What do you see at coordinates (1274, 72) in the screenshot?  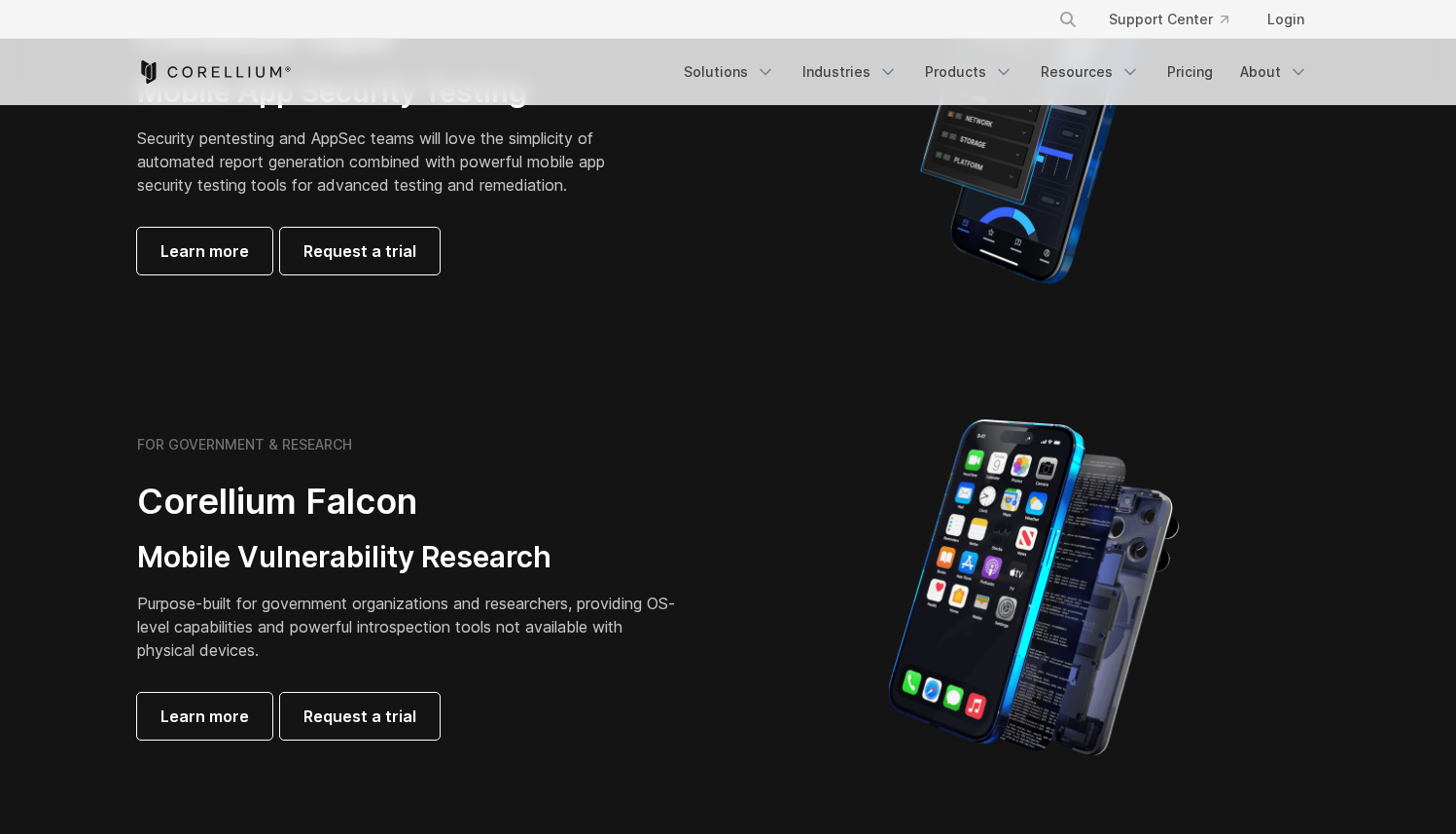 I see `a: About` at bounding box center [1274, 72].